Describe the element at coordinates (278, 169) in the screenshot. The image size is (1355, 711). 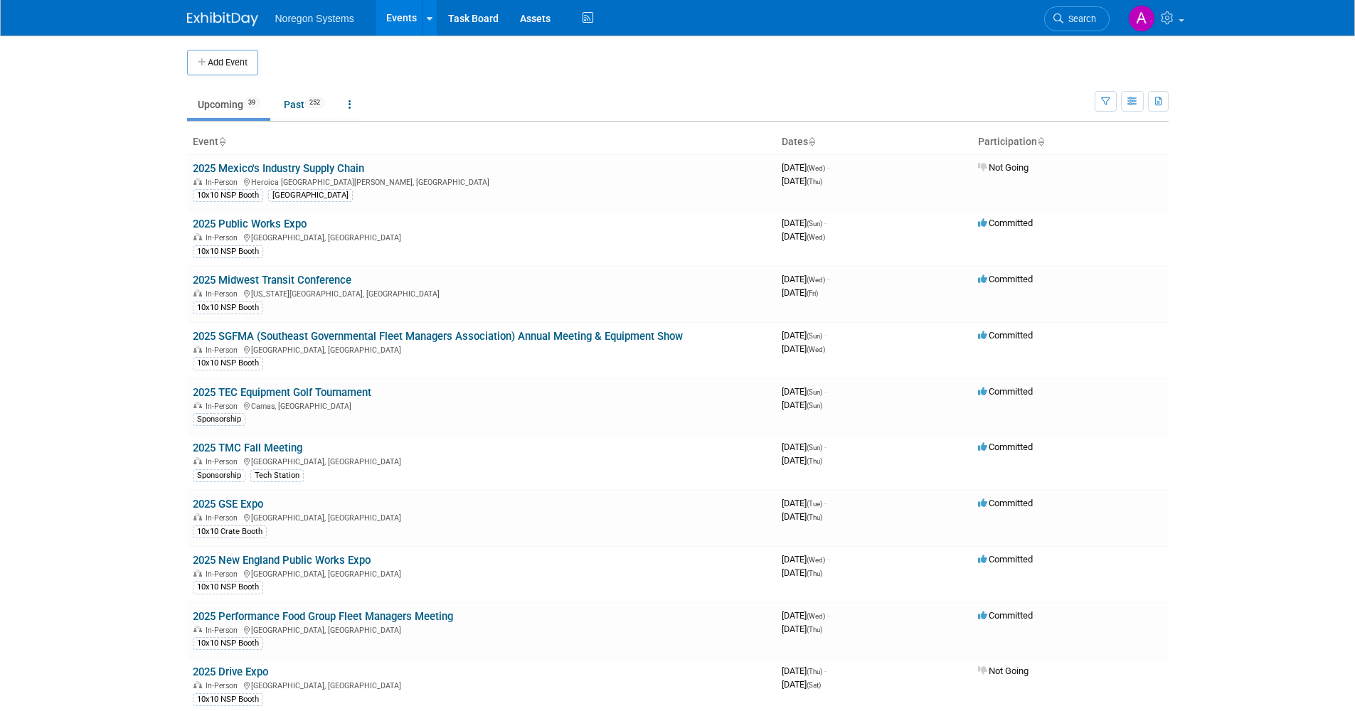
I see `a: 2025 Mexico's Industry Supply Chain` at that location.